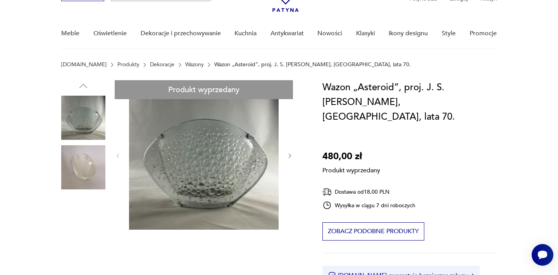  Describe the element at coordinates (483, 33) in the screenshot. I see `a: Promocje` at that location.